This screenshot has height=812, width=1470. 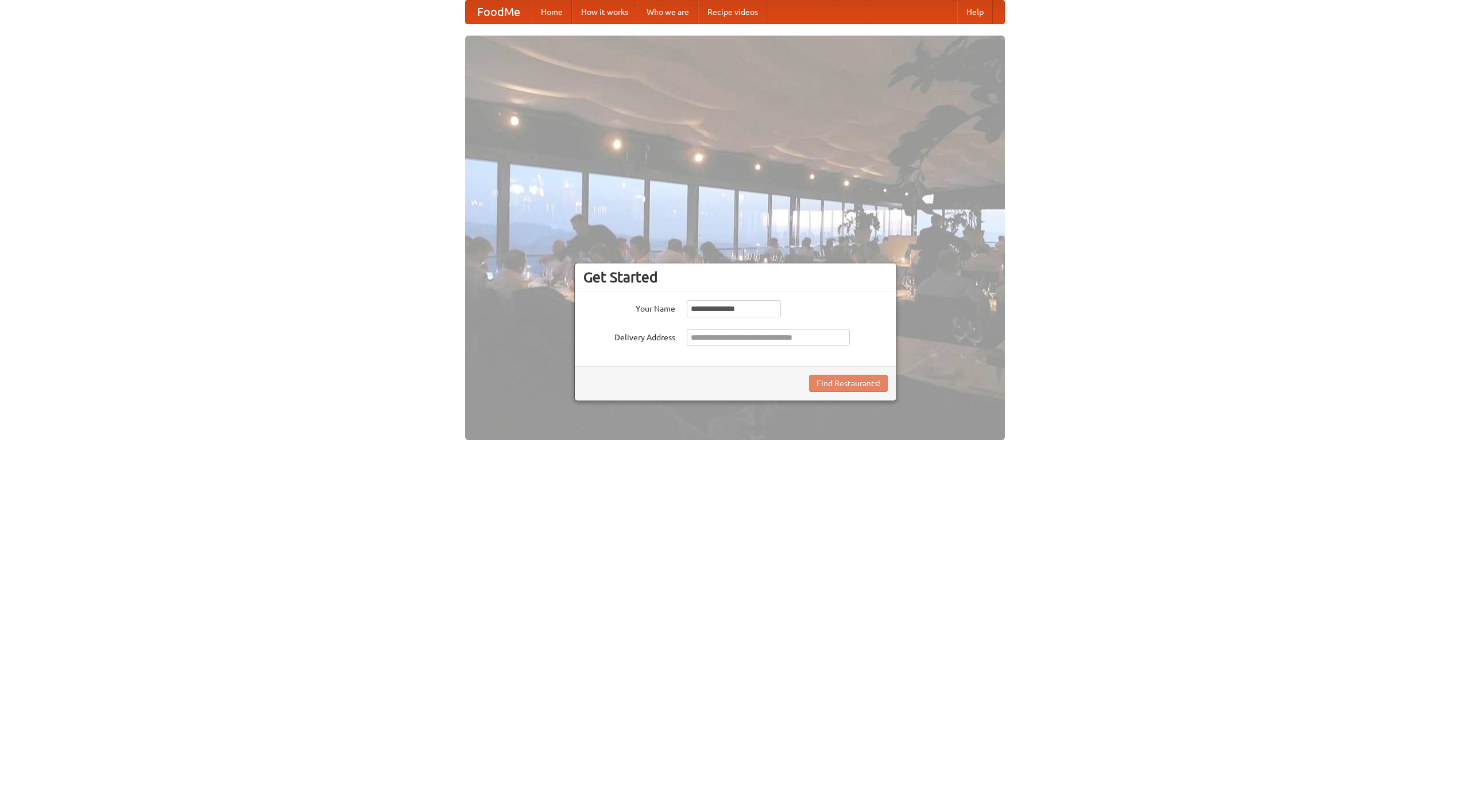 I want to click on label: Delivery Address, so click(x=629, y=336).